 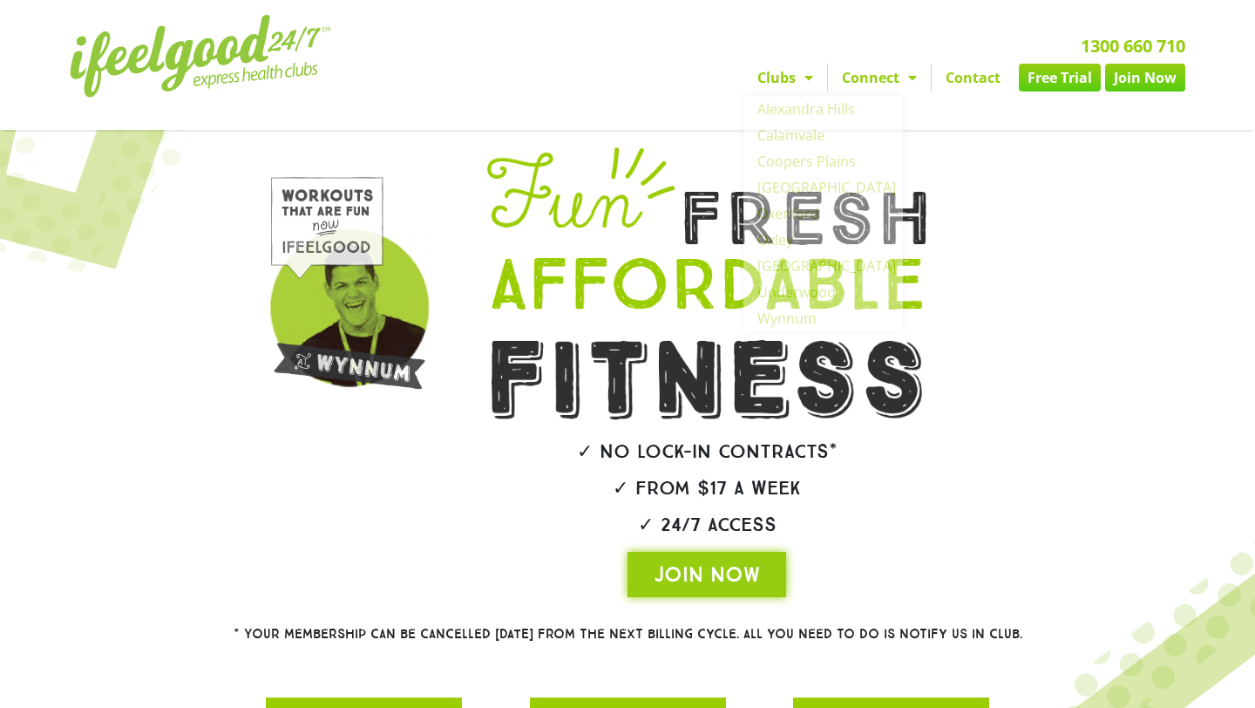 What do you see at coordinates (707, 488) in the screenshot?
I see `h2: ✓ From $17 a week` at bounding box center [707, 488].